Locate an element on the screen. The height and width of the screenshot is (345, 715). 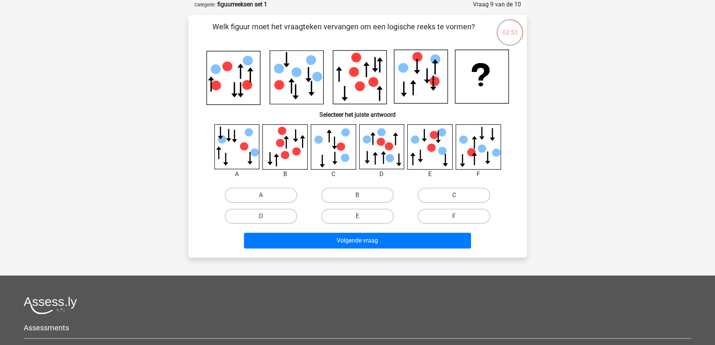
div: D is located at coordinates (382, 174).